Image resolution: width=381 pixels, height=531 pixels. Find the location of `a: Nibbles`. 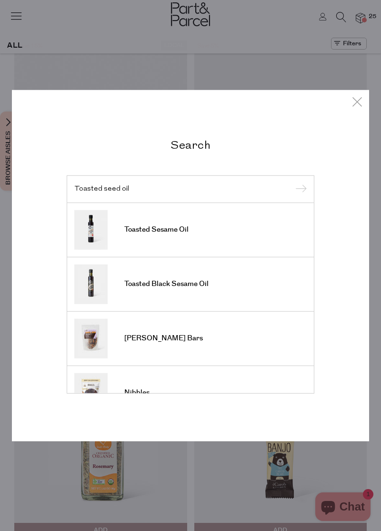

a: Nibbles is located at coordinates (191, 392).